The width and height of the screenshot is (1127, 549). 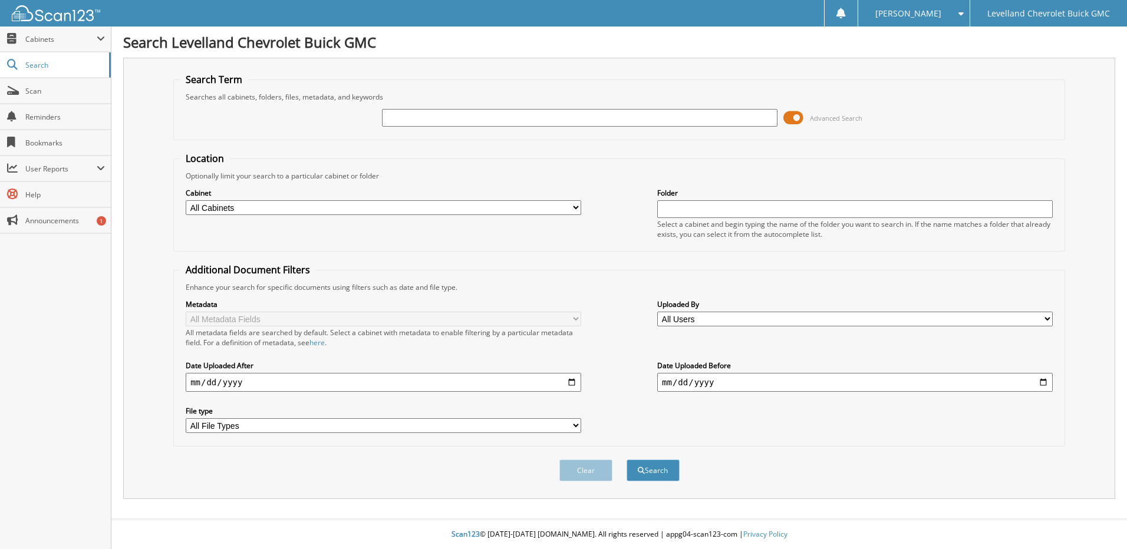 I want to click on a: here, so click(x=317, y=342).